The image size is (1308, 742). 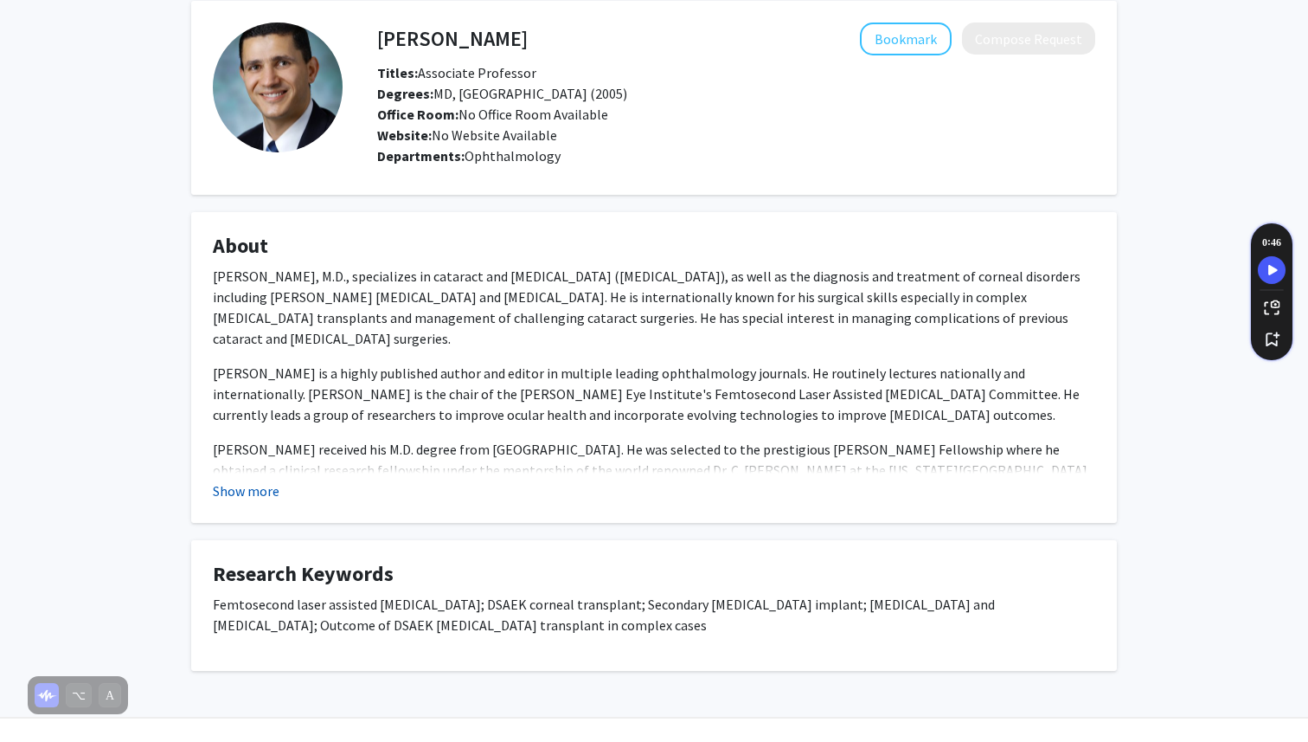 I want to click on b: Titles:, so click(x=397, y=73).